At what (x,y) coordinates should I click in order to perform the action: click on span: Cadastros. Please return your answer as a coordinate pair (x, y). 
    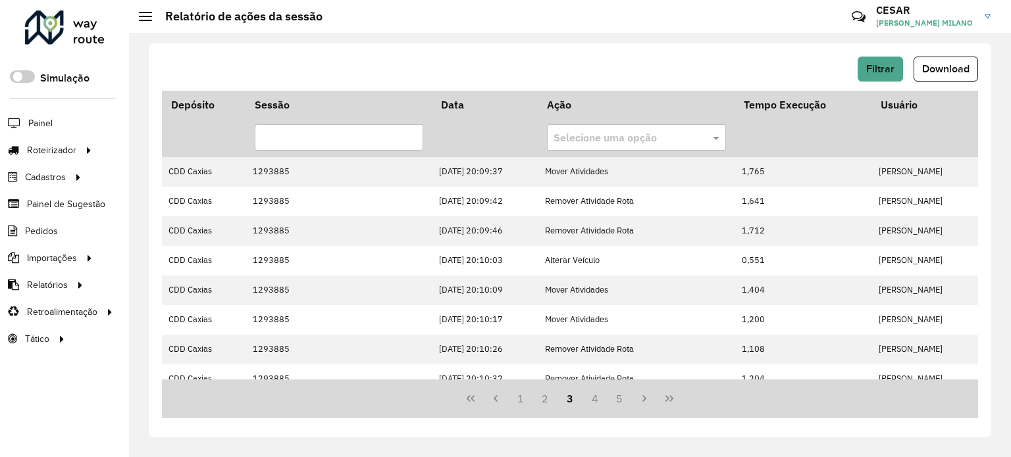
    Looking at the image, I should click on (45, 177).